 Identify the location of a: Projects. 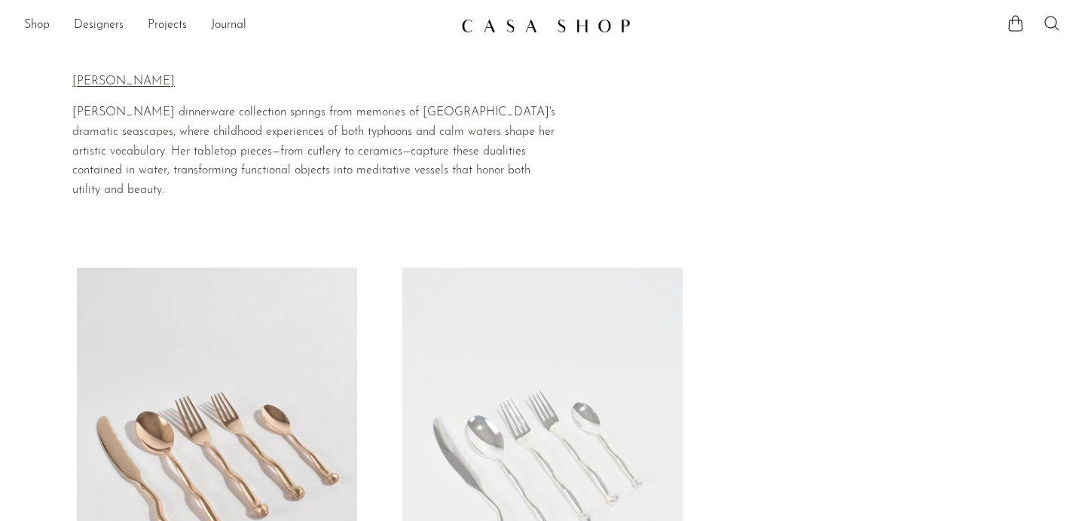
(167, 26).